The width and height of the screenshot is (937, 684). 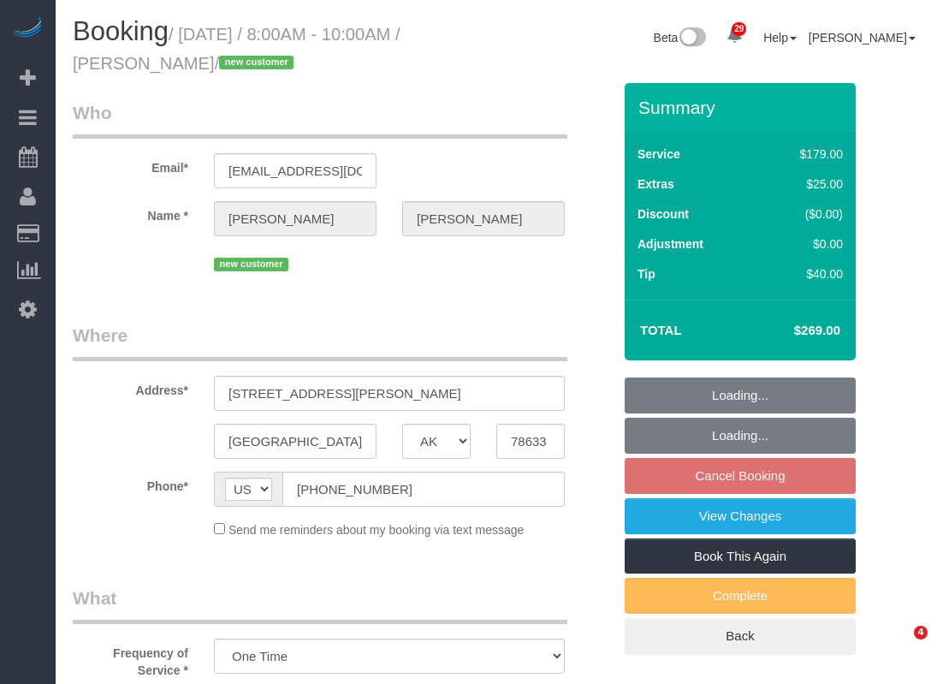 I want to click on input: Phone*, so click(x=424, y=489).